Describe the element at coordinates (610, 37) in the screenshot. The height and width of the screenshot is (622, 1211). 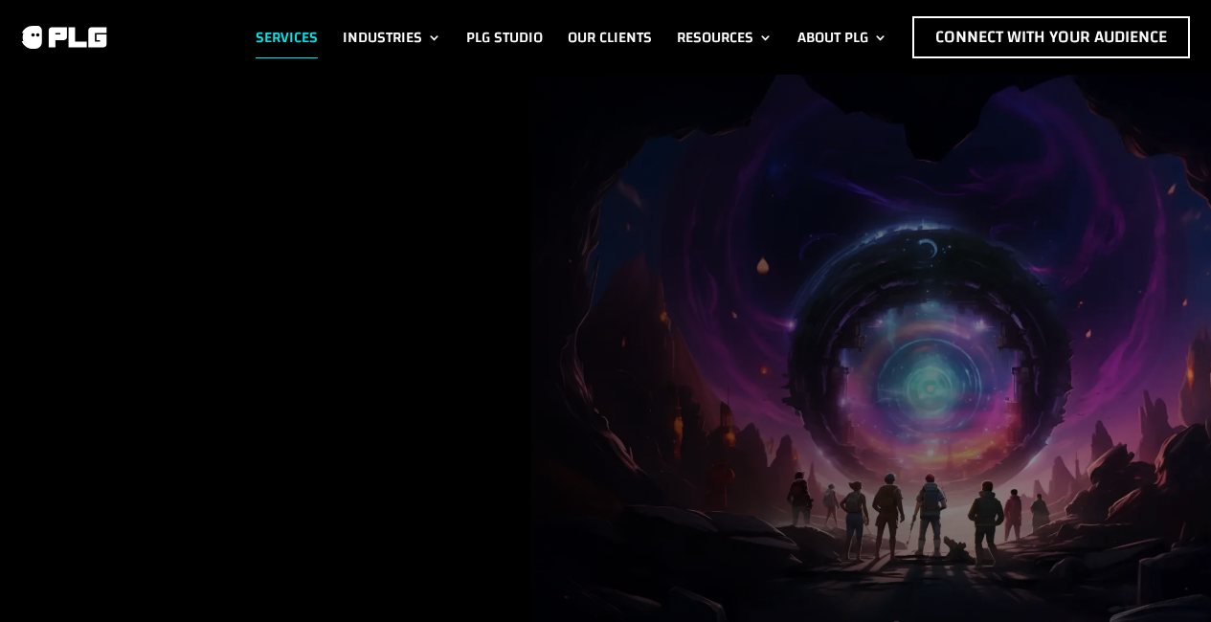
I see `a: Our Clients` at that location.